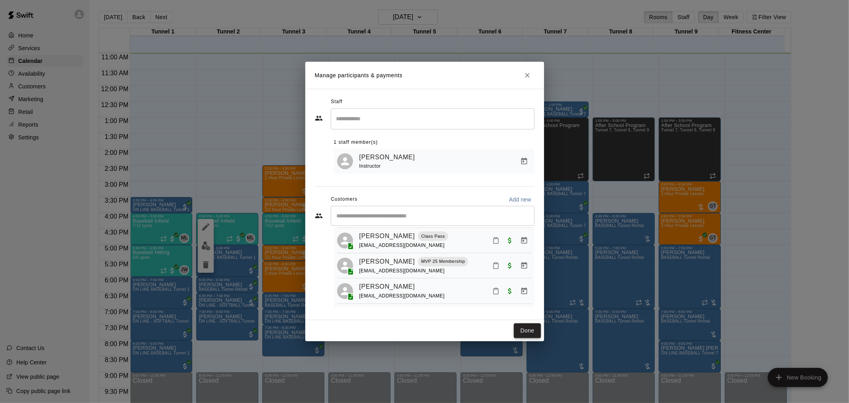 The height and width of the screenshot is (403, 849). What do you see at coordinates (520, 199) in the screenshot?
I see `p: Add new` at bounding box center [520, 199].